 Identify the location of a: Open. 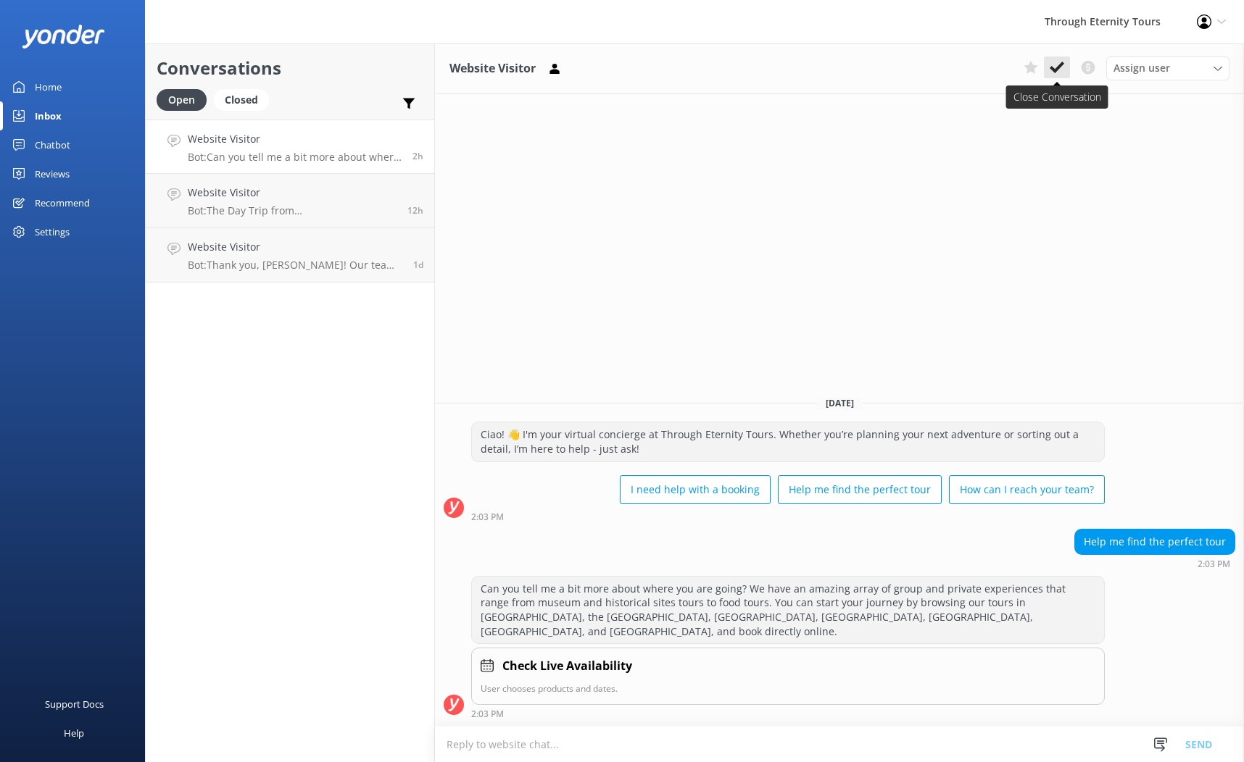
(185, 99).